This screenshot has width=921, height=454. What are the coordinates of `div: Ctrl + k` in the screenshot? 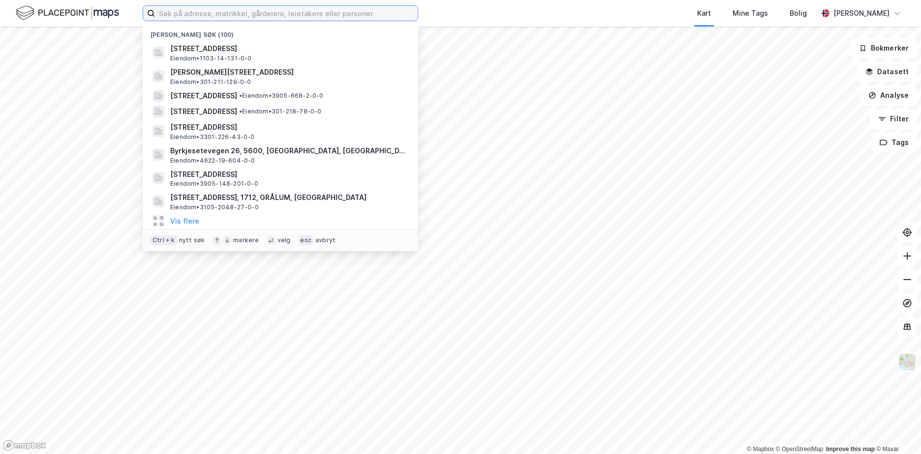 It's located at (164, 240).